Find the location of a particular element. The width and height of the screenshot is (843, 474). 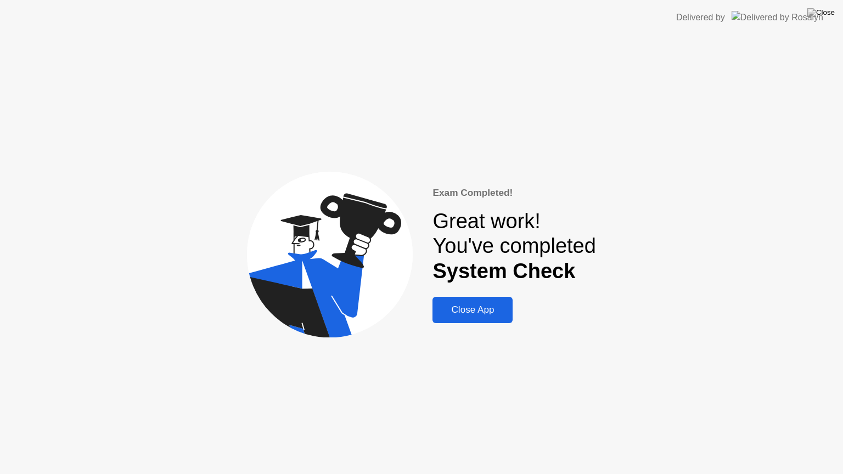

b: System Check is located at coordinates (504, 271).